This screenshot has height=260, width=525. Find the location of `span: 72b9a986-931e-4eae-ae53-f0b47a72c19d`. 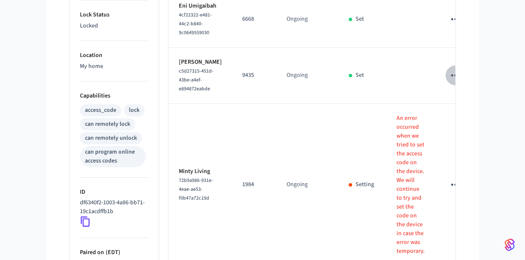

span: 72b9a986-931e-4eae-ae53-f0b47a72c19d is located at coordinates (196, 189).